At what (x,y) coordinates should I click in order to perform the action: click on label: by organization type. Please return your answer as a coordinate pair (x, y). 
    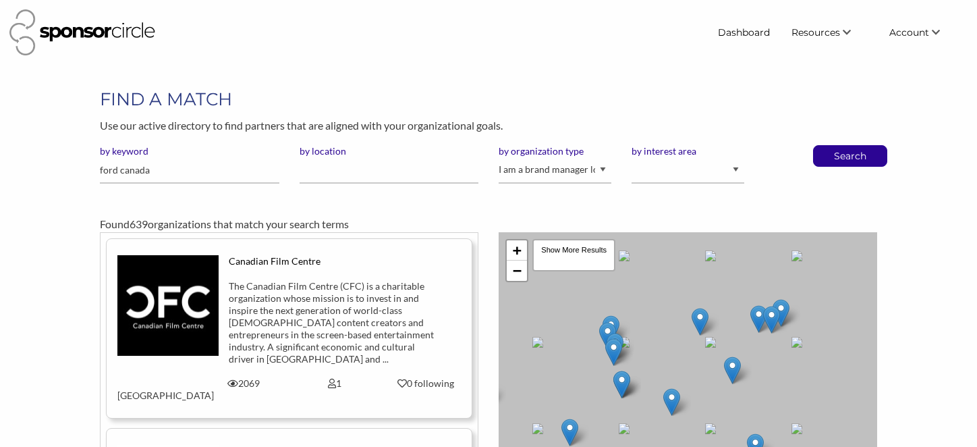
    Looking at the image, I should click on (555, 151).